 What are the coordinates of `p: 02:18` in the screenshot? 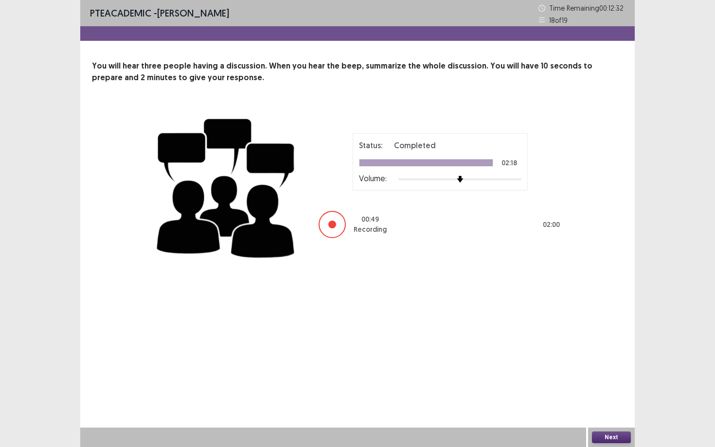 It's located at (509, 163).